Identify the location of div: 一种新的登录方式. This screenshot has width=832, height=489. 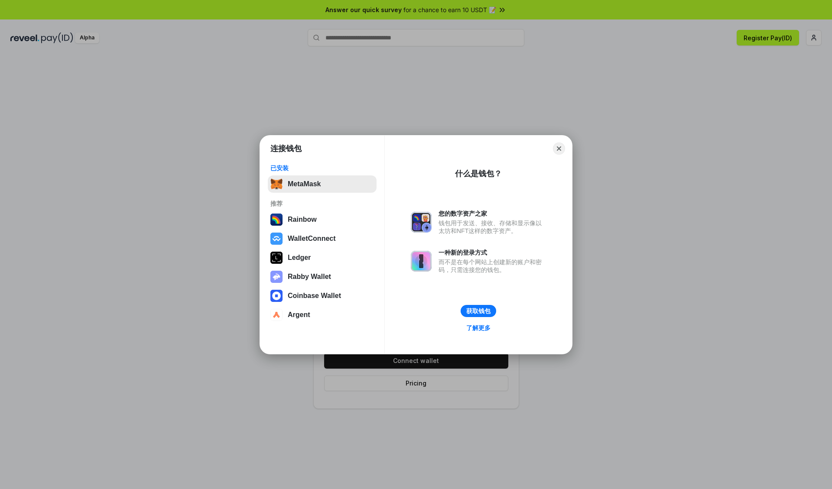
(492, 253).